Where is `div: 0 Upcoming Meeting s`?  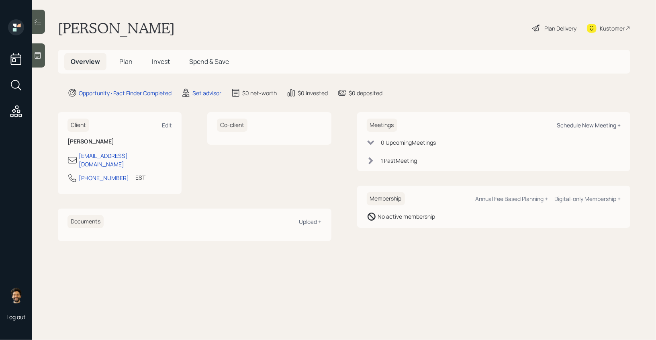
div: 0 Upcoming Meeting s is located at coordinates (408, 142).